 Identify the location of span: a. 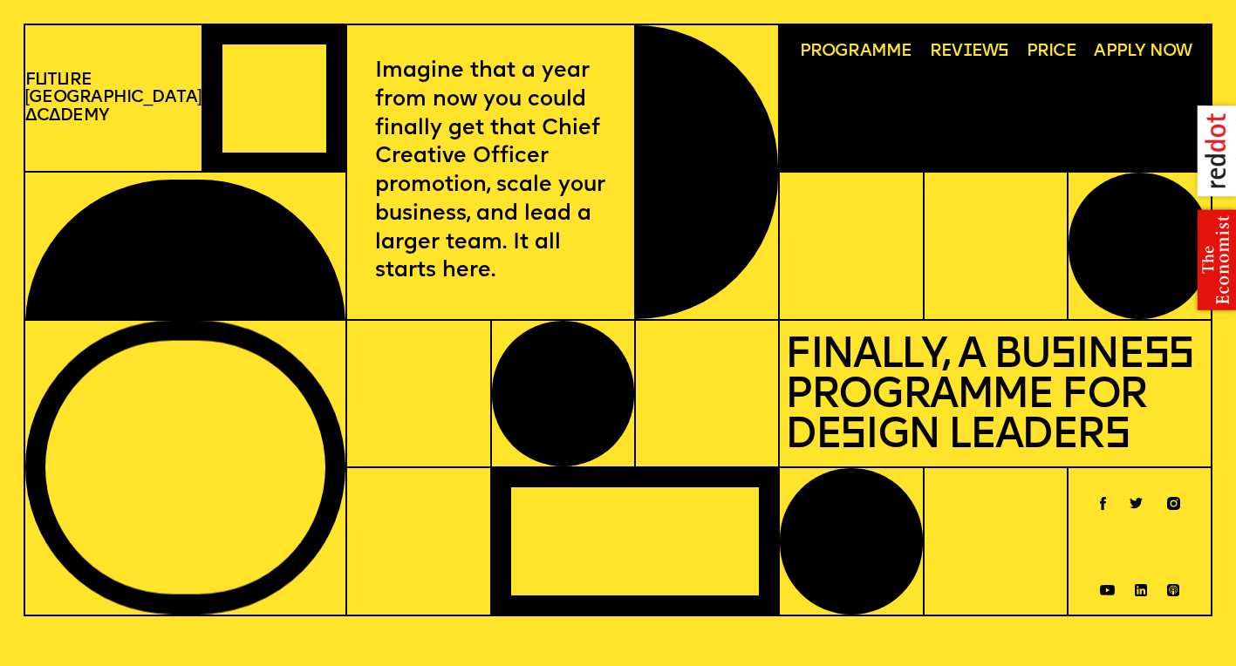
(54, 116).